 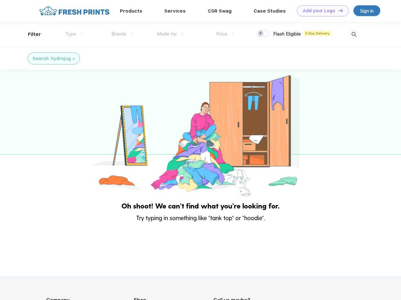 What do you see at coordinates (366, 11) in the screenshot?
I see `div: Sign in` at bounding box center [366, 11].